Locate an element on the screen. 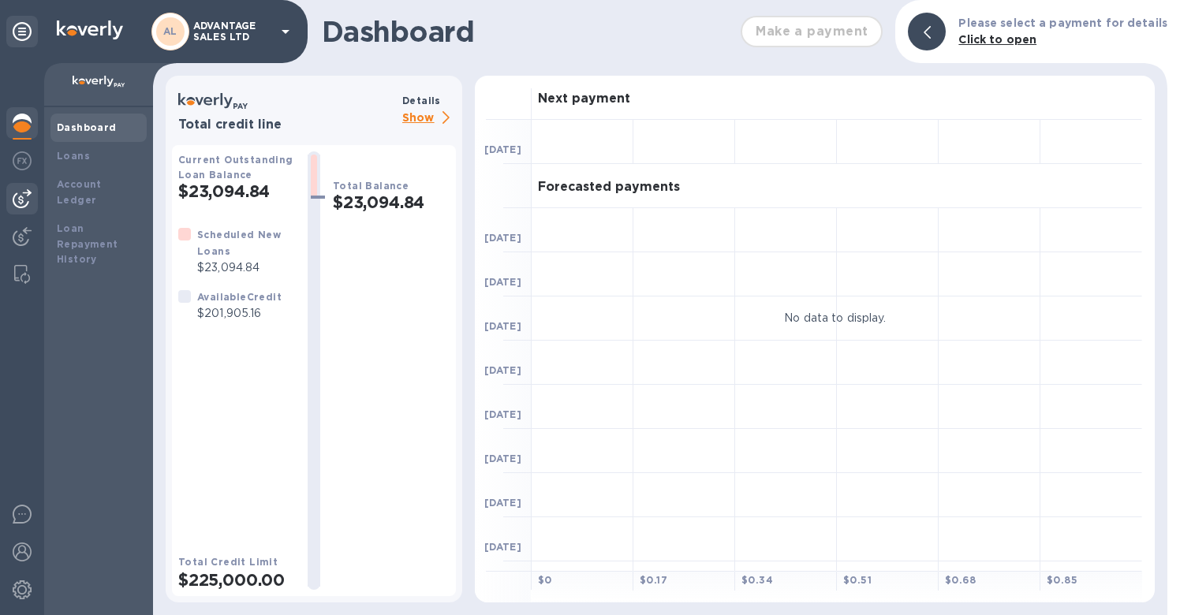 The image size is (1180, 615). div: Unpin categories is located at coordinates (22, 32).